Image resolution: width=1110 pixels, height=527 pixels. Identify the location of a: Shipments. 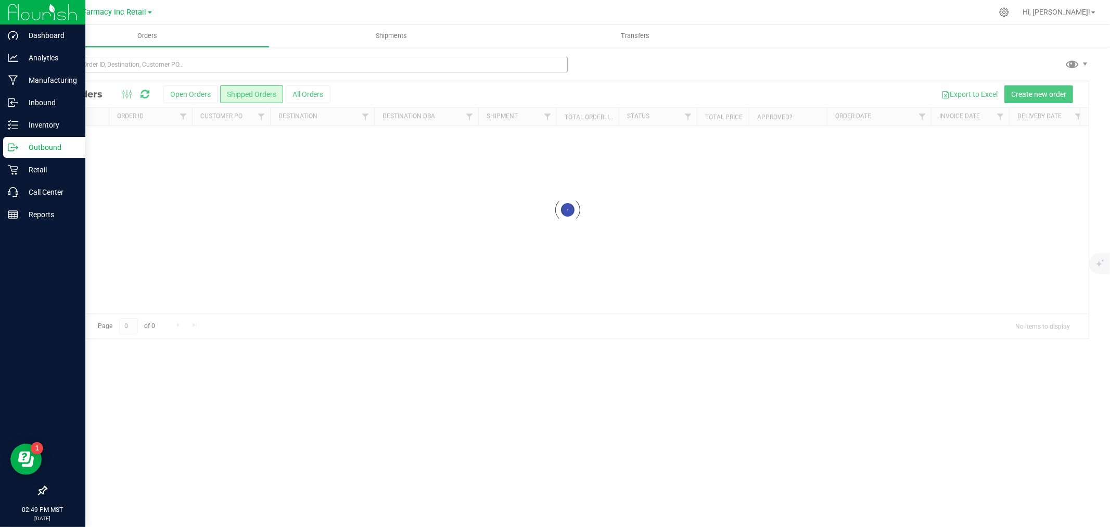
(391, 36).